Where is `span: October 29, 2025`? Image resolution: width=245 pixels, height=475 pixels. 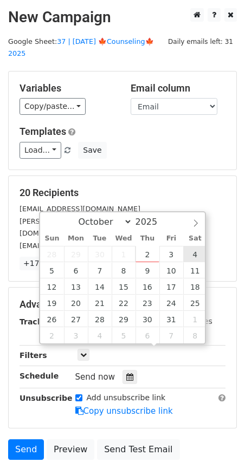
span: October 29, 2025 is located at coordinates (124, 319).